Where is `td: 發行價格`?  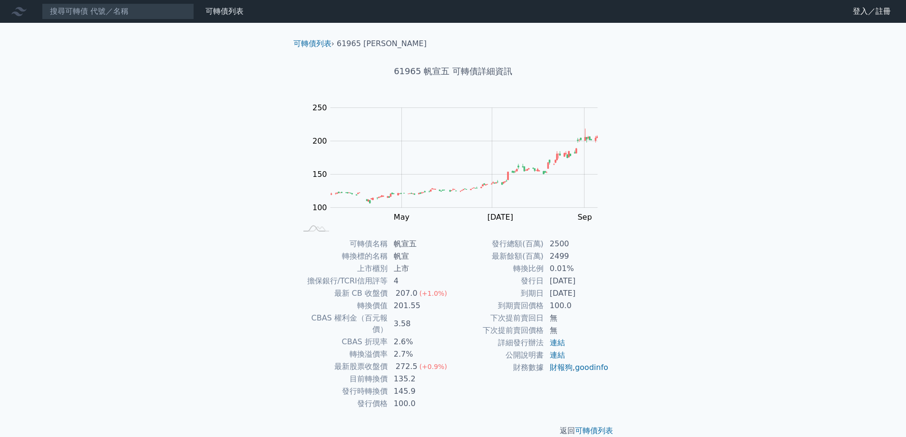 td: 發行價格 is located at coordinates (342, 404).